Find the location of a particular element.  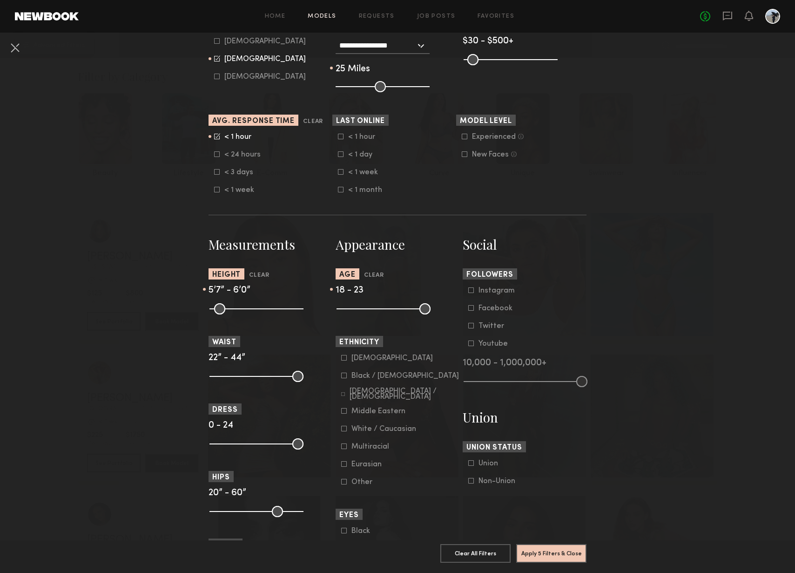

div: New Faces is located at coordinates (490, 155).